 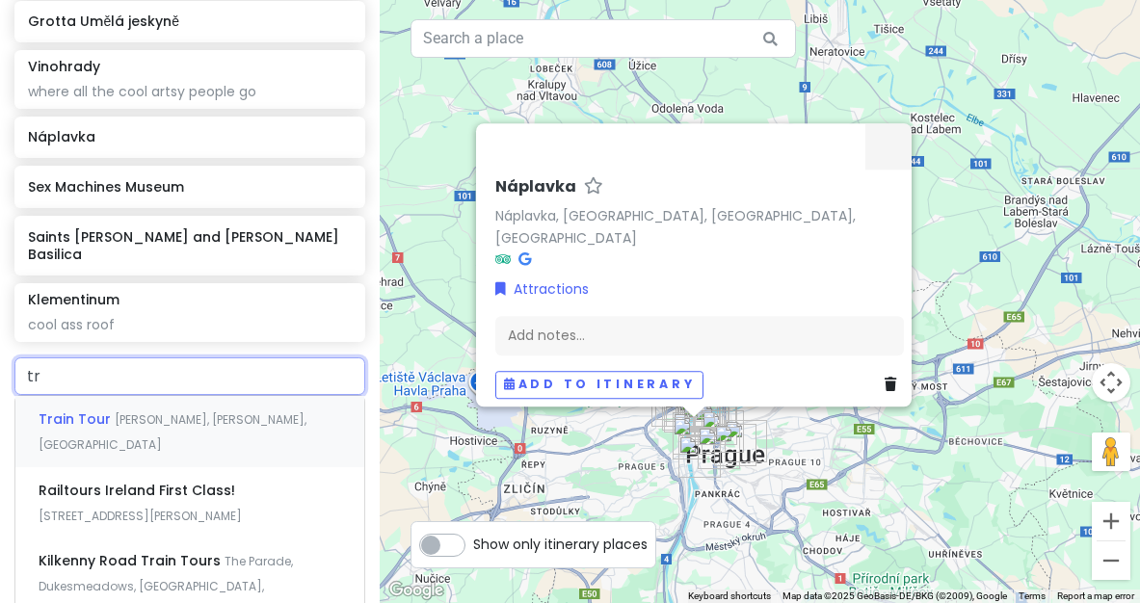 I want to click on span: Train Tour, so click(x=76, y=419).